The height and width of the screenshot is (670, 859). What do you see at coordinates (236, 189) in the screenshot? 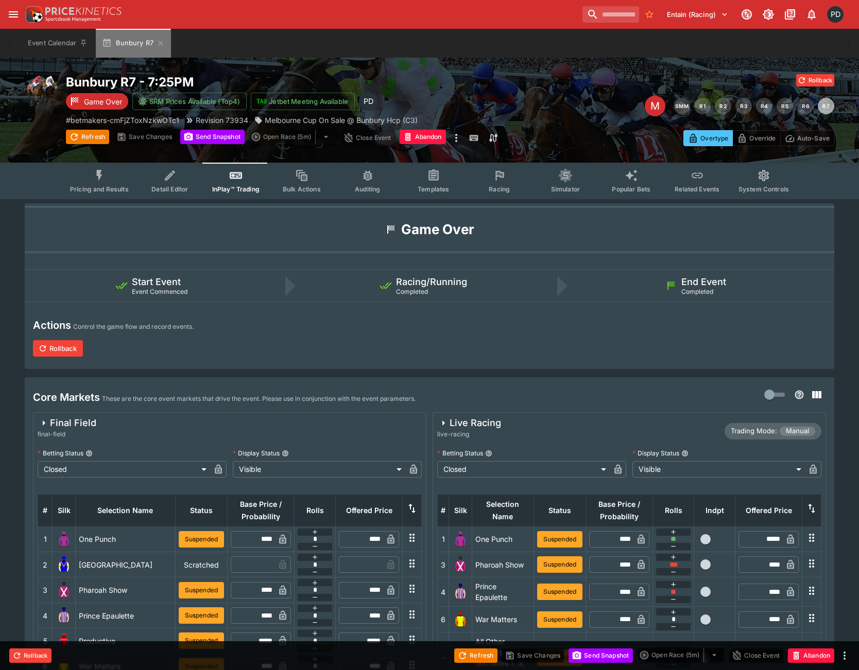
I see `span: InPlay™ Trading` at bounding box center [236, 189].